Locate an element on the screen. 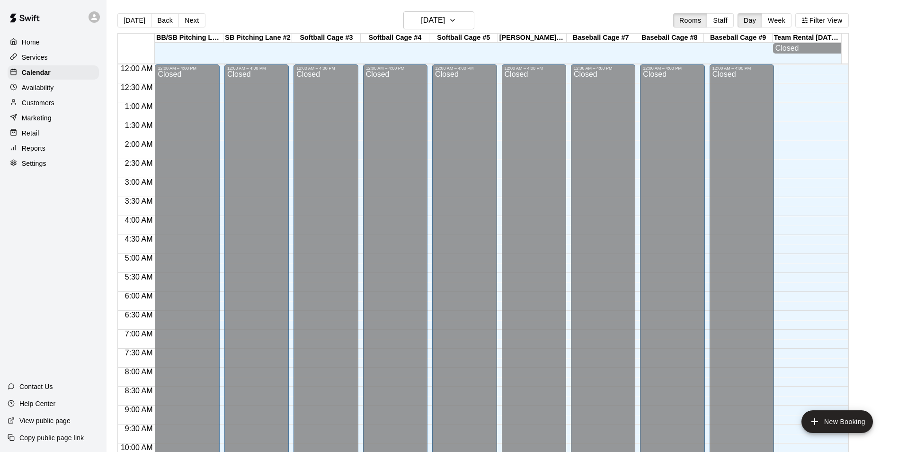 The image size is (898, 452). div: Softball Cage #5 is located at coordinates (463, 38).